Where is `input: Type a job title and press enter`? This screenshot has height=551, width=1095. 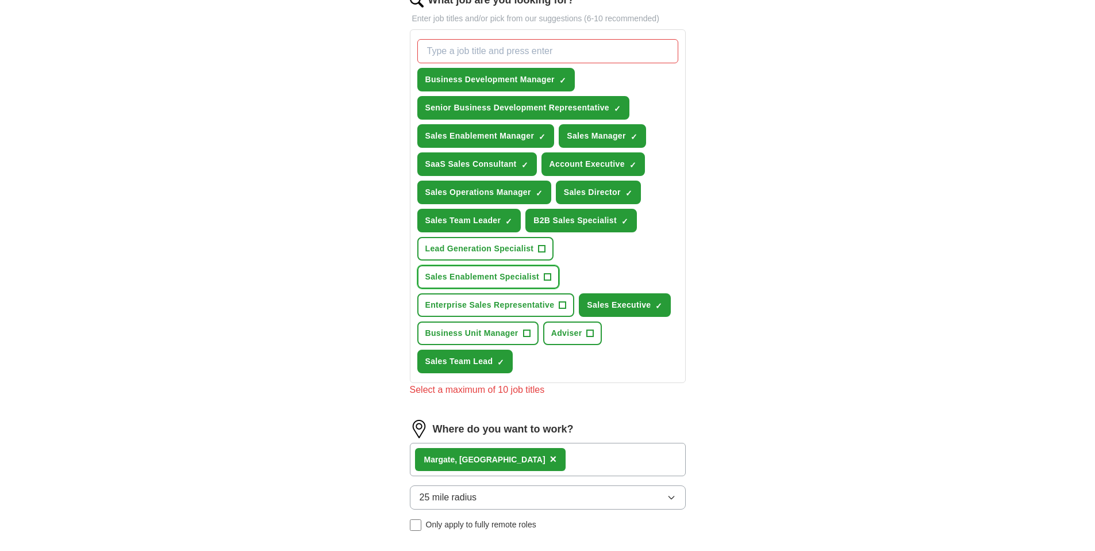
input: Type a job title and press enter is located at coordinates (548, 51).